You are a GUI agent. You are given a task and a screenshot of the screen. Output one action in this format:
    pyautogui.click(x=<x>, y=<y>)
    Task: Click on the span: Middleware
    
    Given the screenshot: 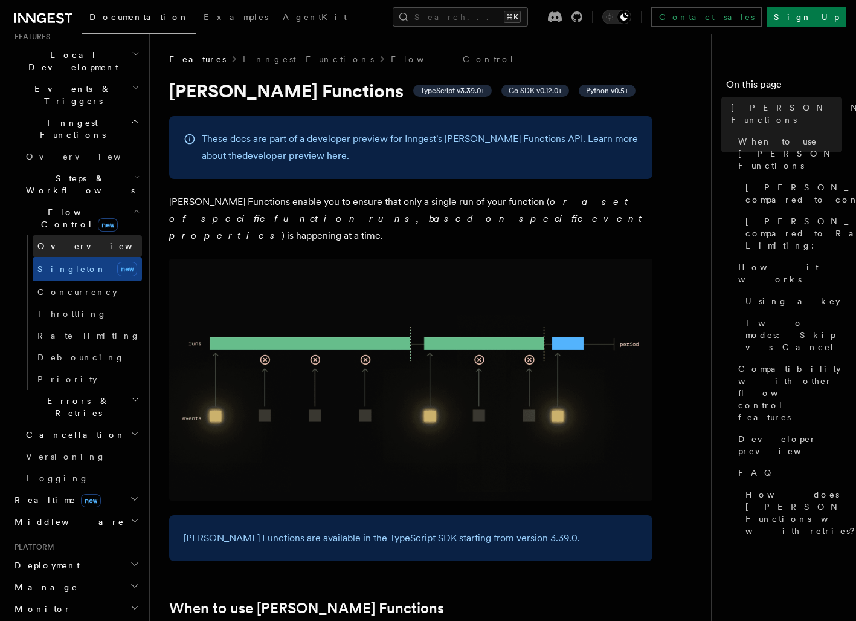 What is the action you would take?
    pyautogui.click(x=67, y=521)
    